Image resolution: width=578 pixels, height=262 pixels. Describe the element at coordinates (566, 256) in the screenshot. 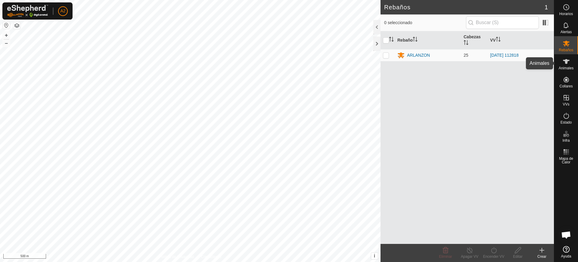

I see `span: Ayuda` at that location.